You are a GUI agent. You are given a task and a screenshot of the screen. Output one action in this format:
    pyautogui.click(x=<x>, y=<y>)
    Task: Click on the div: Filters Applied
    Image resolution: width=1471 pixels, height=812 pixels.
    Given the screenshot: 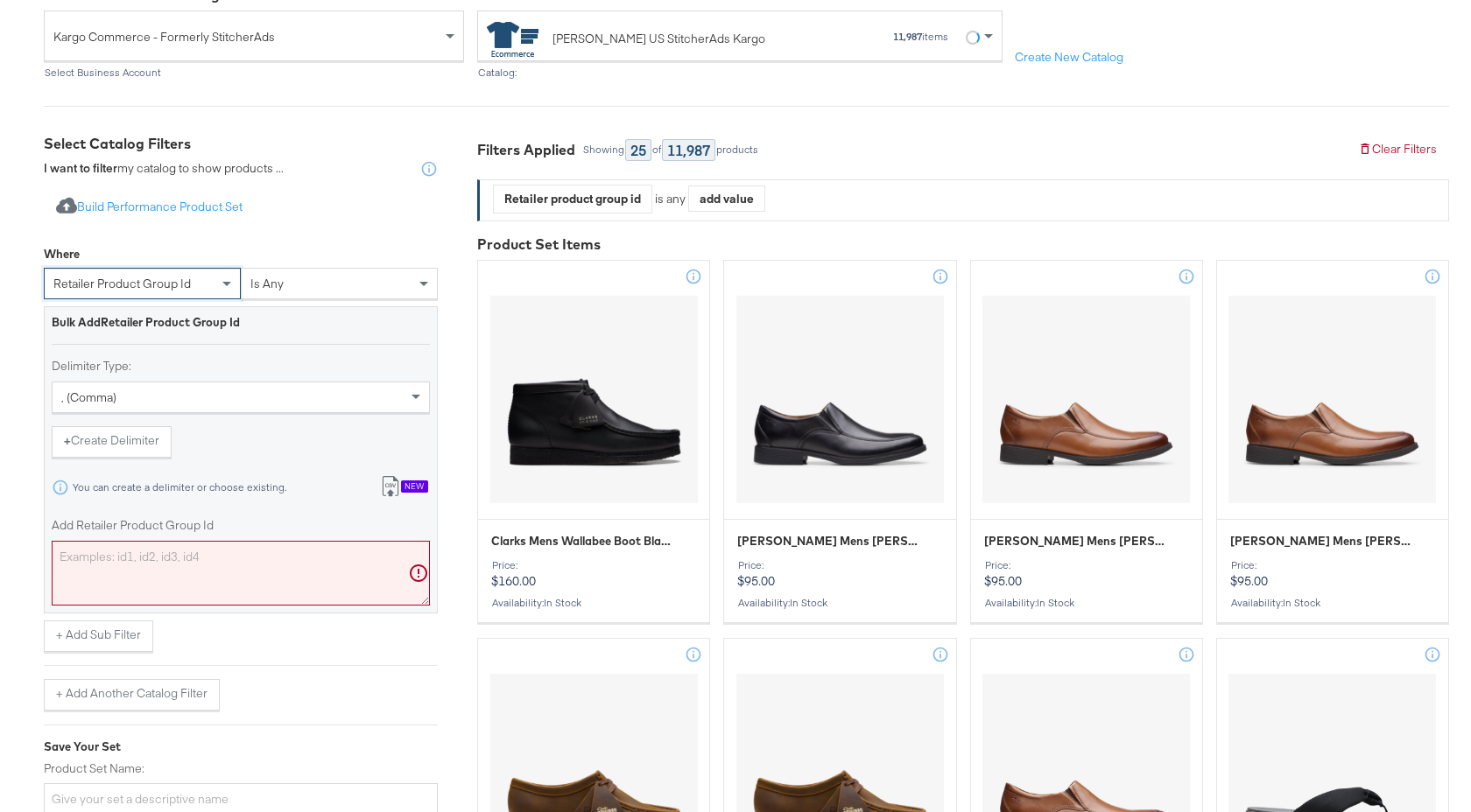 What is the action you would take?
    pyautogui.click(x=526, y=150)
    